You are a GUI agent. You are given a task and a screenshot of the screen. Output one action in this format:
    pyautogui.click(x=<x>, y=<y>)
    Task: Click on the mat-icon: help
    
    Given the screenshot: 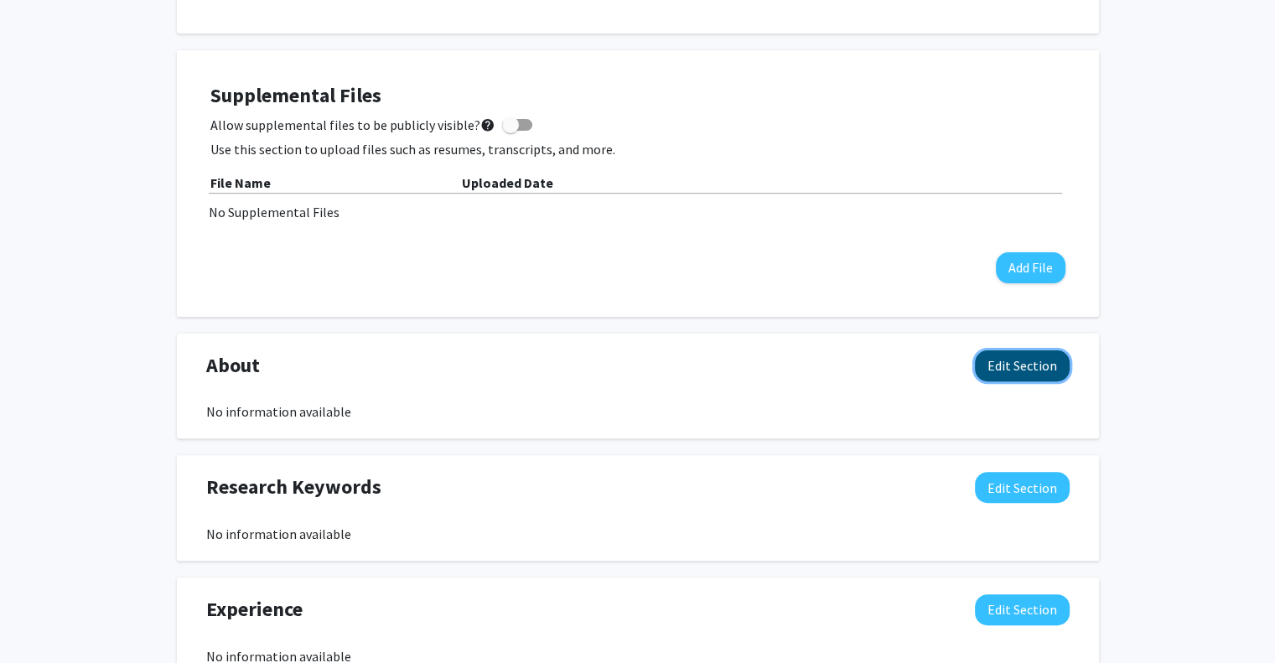 What is the action you would take?
    pyautogui.click(x=488, y=125)
    